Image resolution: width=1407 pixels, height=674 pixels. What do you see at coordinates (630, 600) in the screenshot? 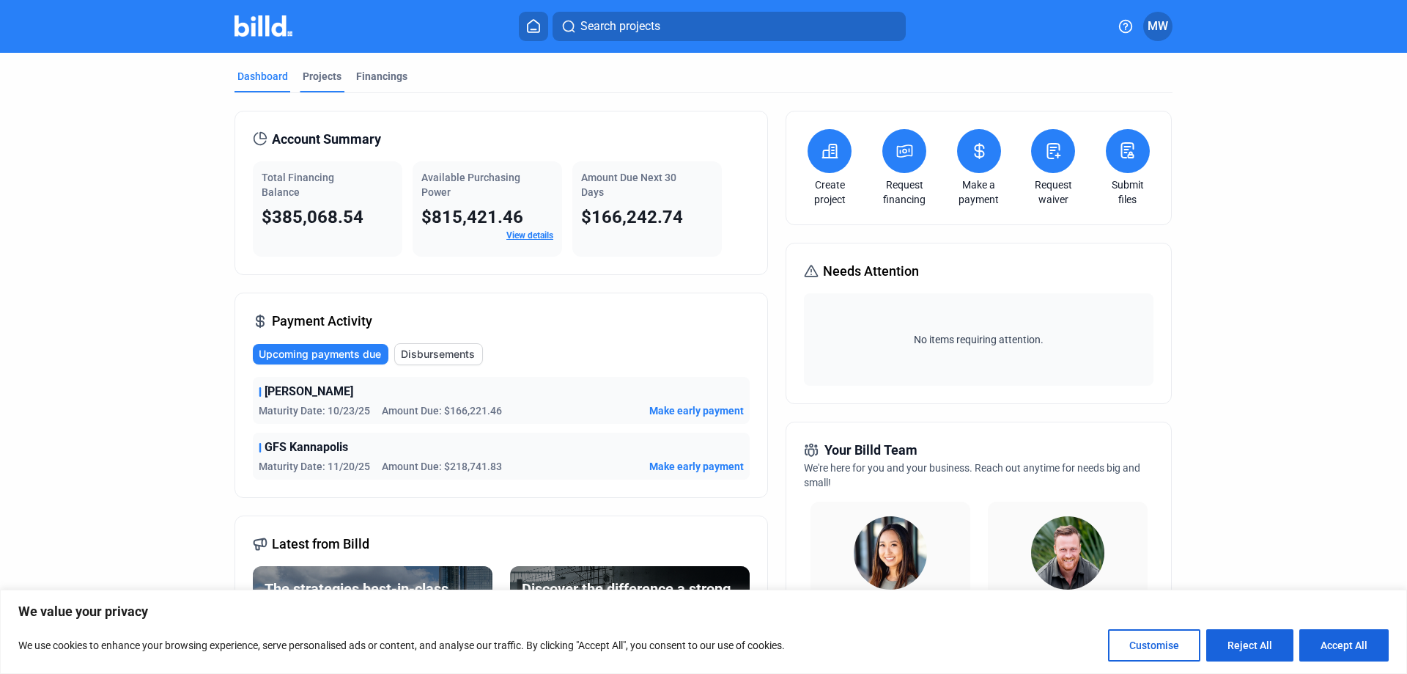
I see `div: Discover the difference a strong capital strategy can make` at bounding box center [630, 600].